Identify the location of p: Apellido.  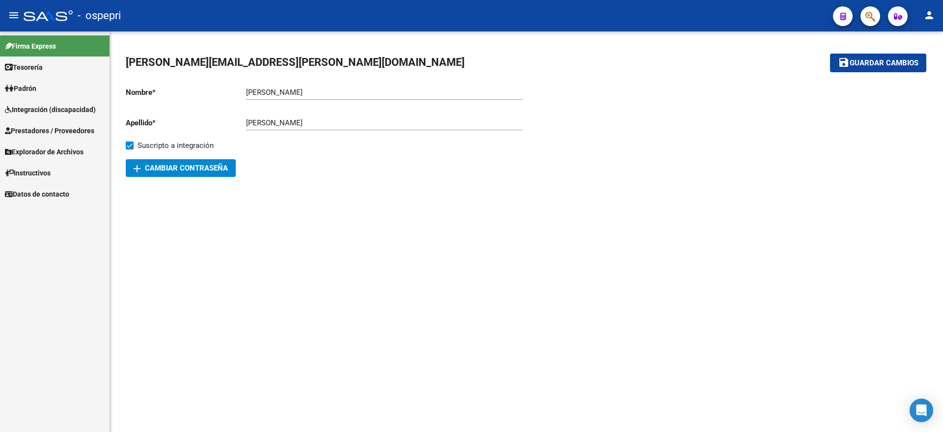
(186, 123).